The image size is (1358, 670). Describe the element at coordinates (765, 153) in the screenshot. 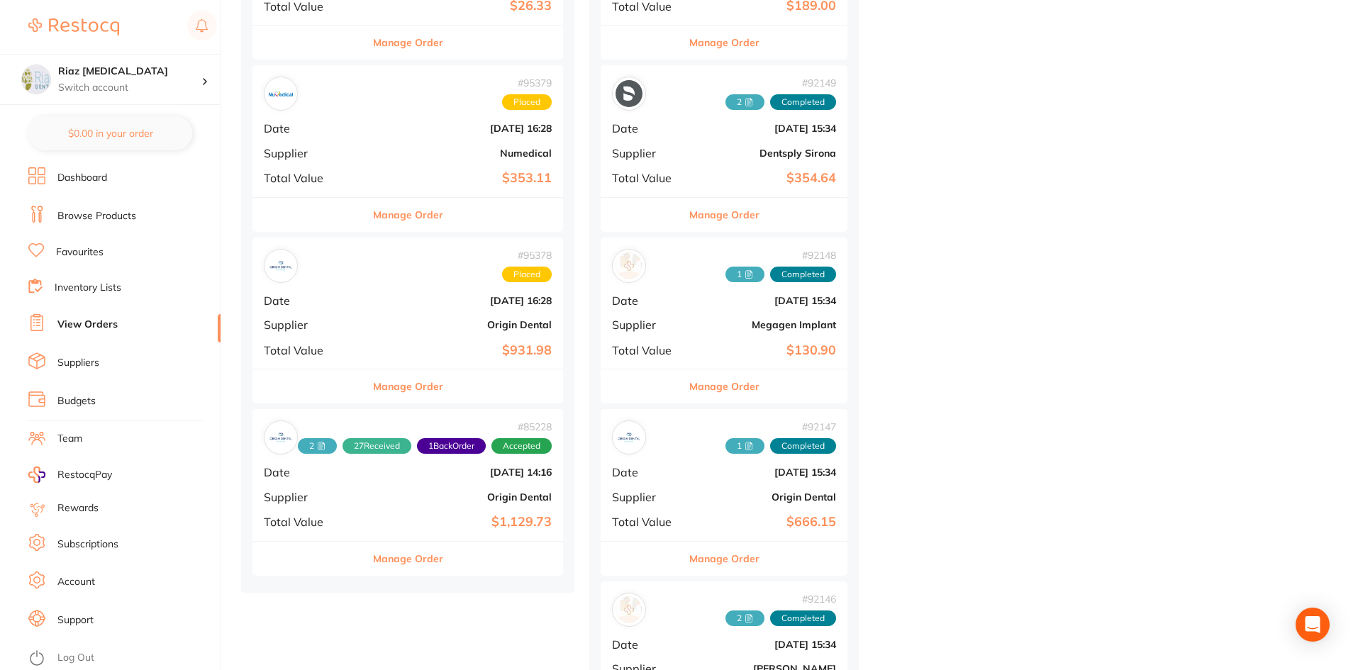

I see `b: Dentsply Sirona` at that location.